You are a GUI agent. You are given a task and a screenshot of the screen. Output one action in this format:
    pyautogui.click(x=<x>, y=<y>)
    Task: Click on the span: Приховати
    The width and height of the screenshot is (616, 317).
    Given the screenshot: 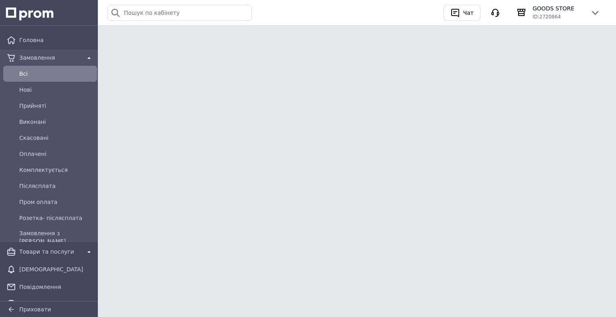 What is the action you would take?
    pyautogui.click(x=35, y=309)
    